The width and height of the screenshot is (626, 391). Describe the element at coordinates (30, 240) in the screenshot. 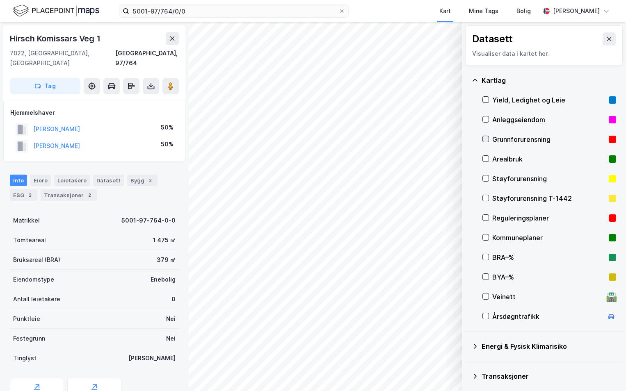

I see `div: Tomteareal` at that location.